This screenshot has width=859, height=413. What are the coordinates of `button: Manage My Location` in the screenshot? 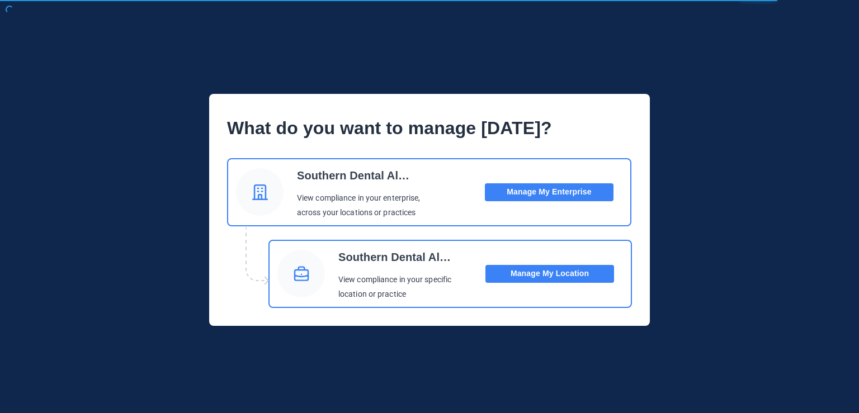 It's located at (550, 274).